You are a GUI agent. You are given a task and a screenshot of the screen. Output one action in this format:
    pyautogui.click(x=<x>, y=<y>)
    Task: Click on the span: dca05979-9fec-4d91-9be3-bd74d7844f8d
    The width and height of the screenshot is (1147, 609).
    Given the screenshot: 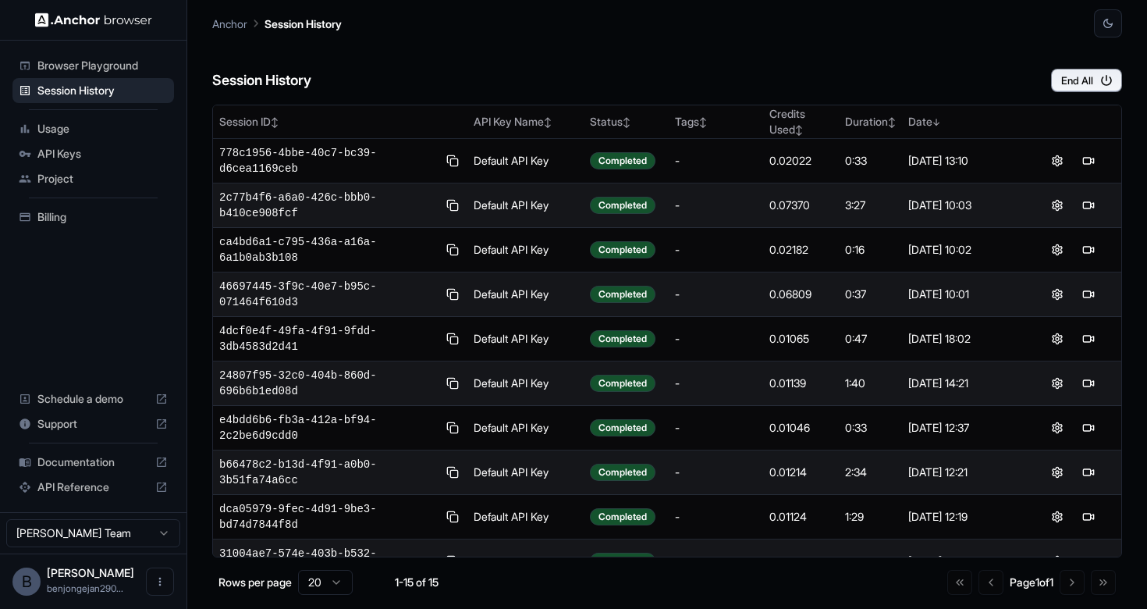 What is the action you would take?
    pyautogui.click(x=329, y=517)
    